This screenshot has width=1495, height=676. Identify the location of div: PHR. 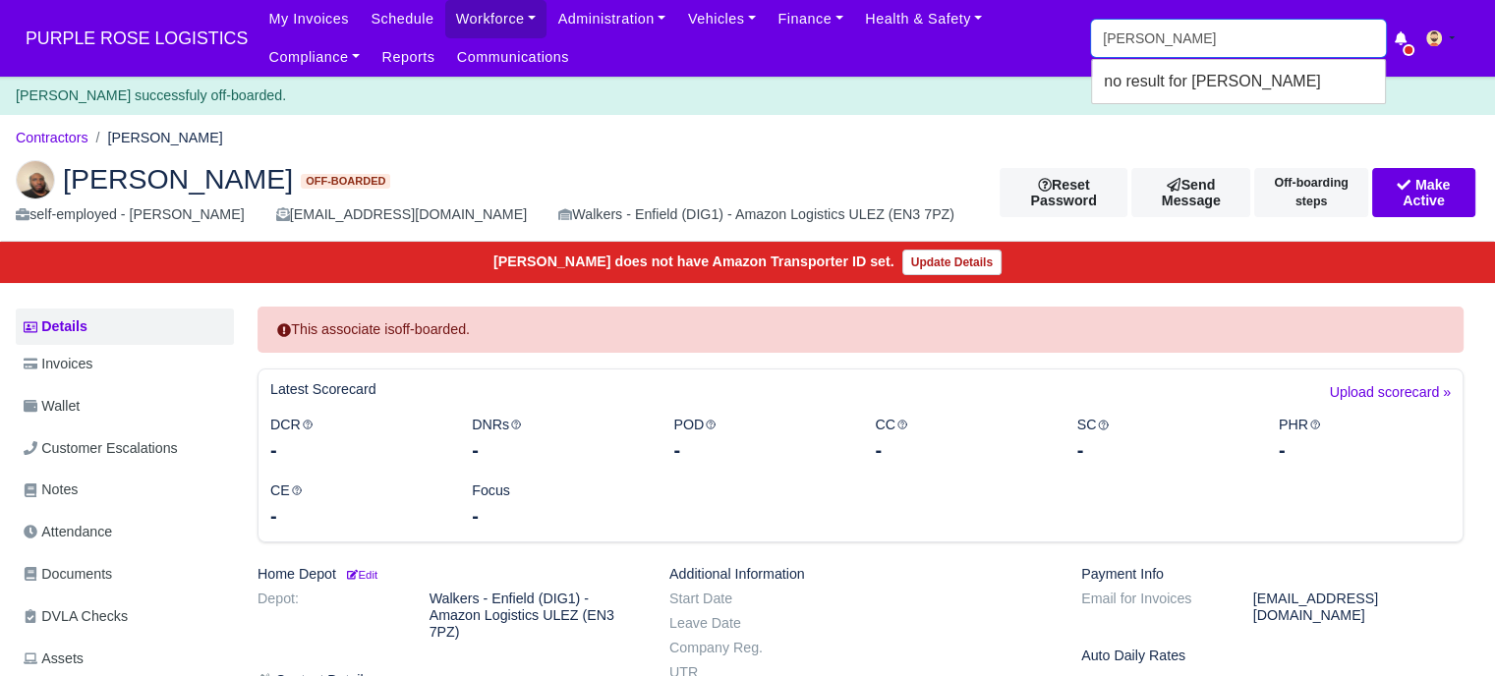
(1364, 438).